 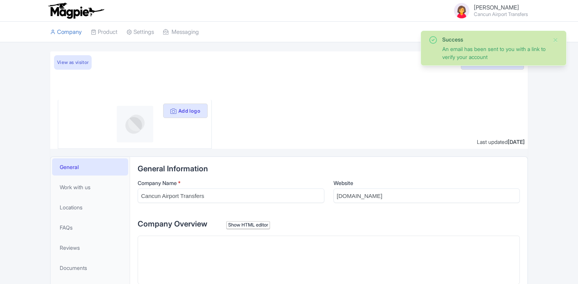 I want to click on small: Cancun Airport Transfers, so click(x=501, y=14).